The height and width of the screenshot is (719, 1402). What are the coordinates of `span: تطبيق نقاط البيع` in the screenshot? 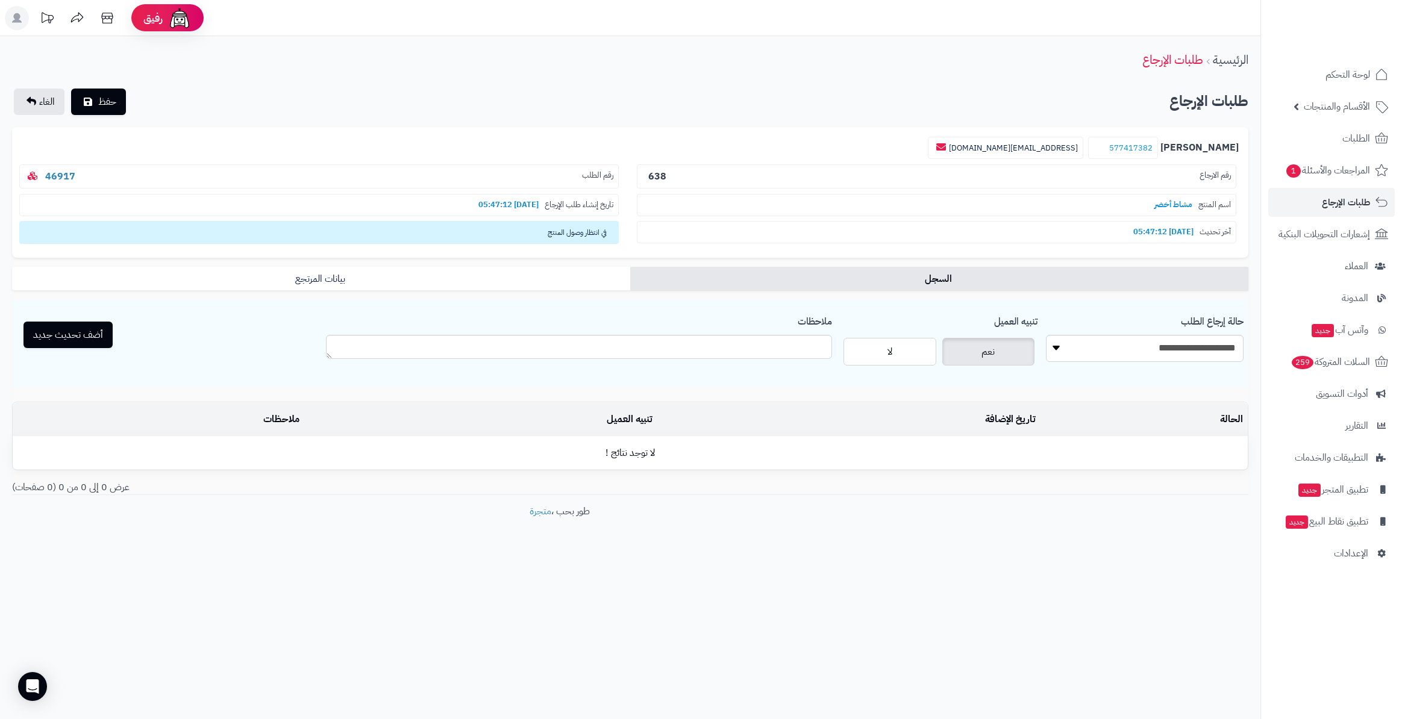 It's located at (1326, 522).